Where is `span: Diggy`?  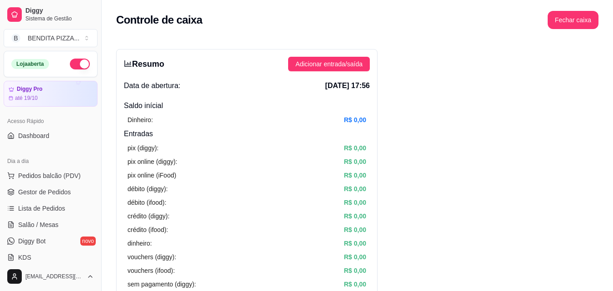
span: Diggy is located at coordinates (59, 11).